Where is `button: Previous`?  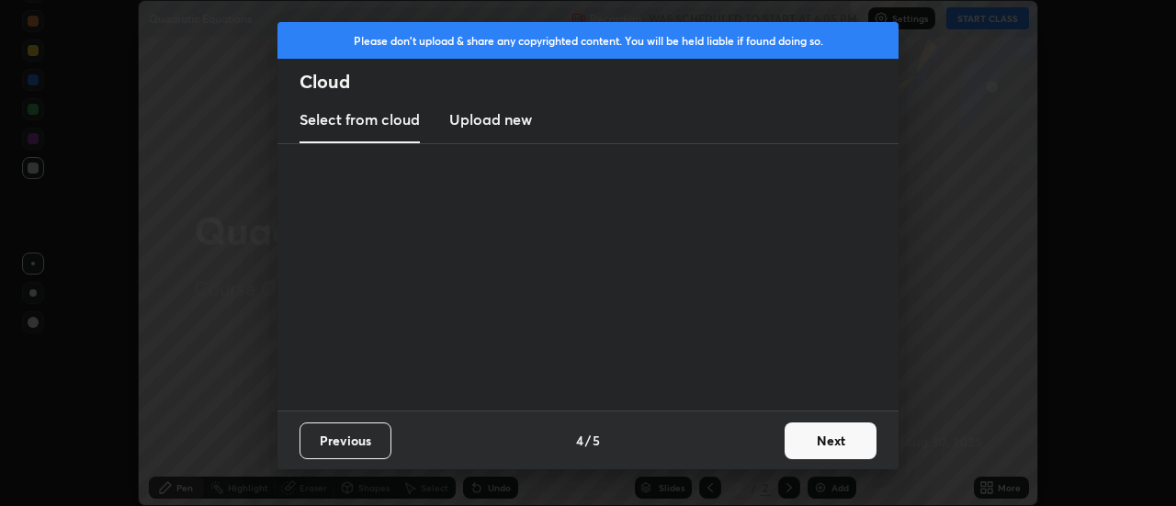 button: Previous is located at coordinates (345, 441).